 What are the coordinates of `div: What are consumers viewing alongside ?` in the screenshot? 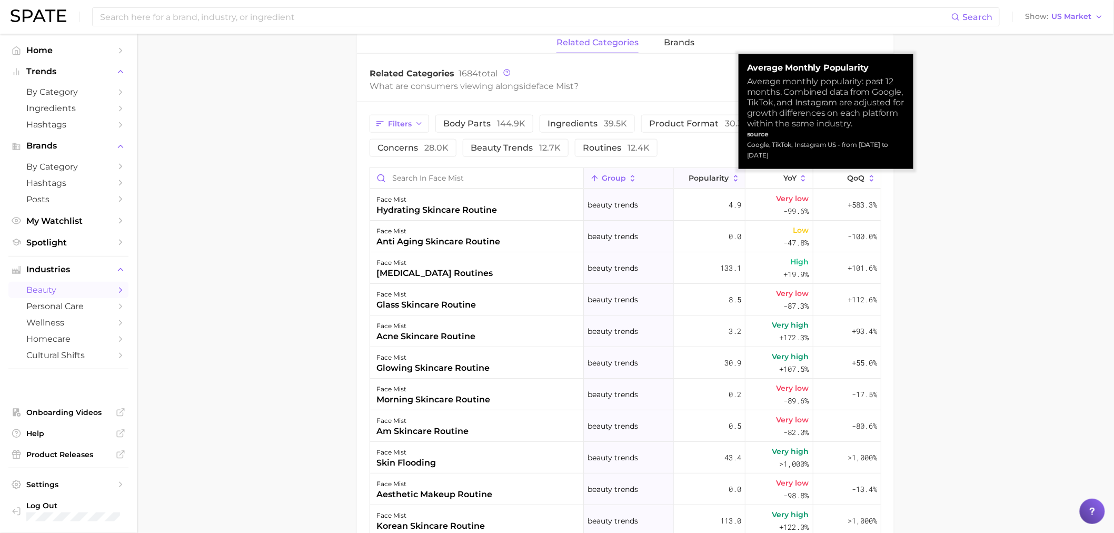 It's located at (590, 86).